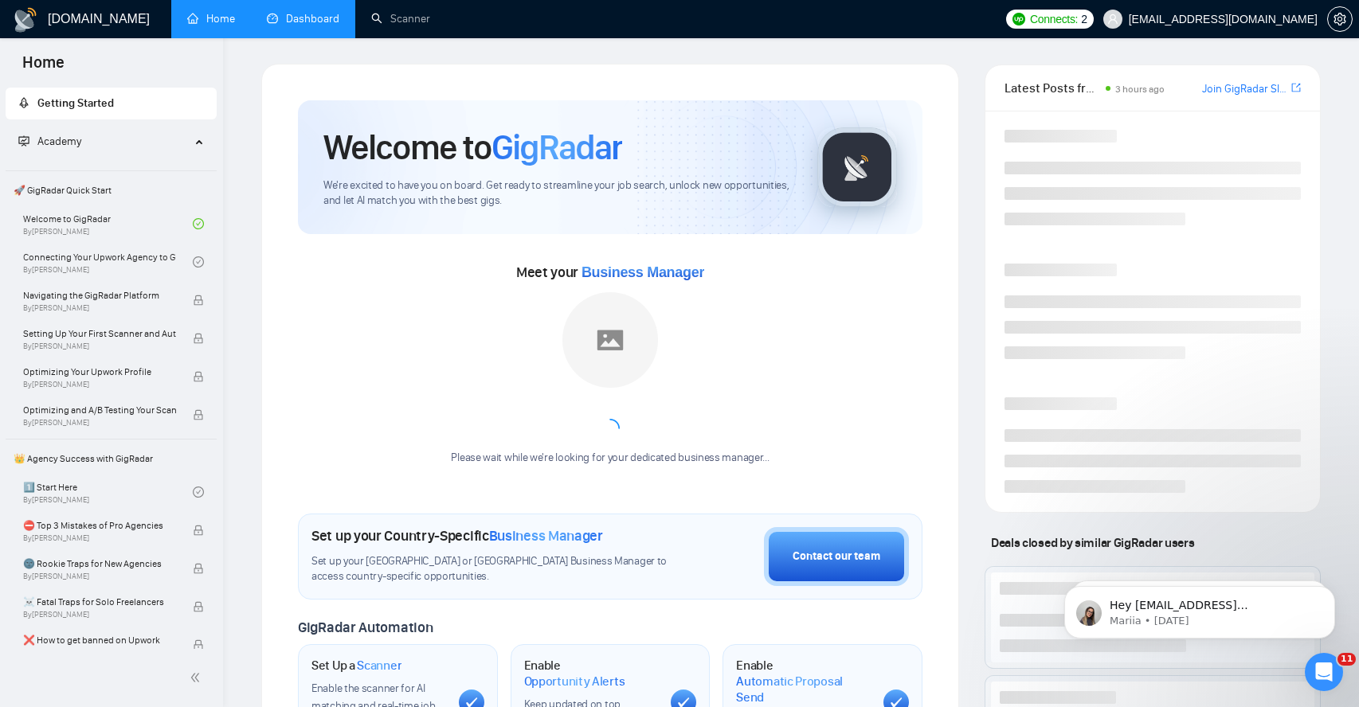  What do you see at coordinates (1084, 19) in the screenshot?
I see `span: 2` at bounding box center [1084, 19].